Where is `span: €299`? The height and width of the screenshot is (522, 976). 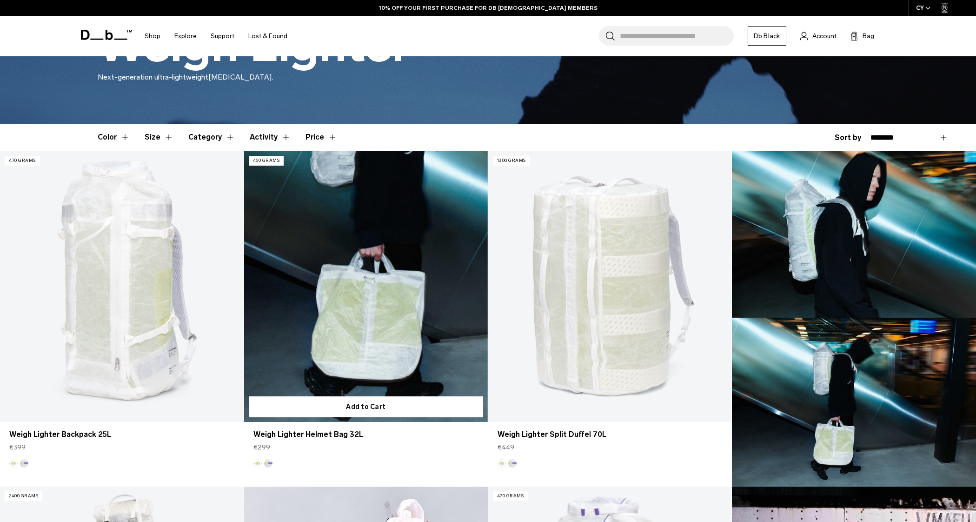
span: €299 is located at coordinates (262, 447).